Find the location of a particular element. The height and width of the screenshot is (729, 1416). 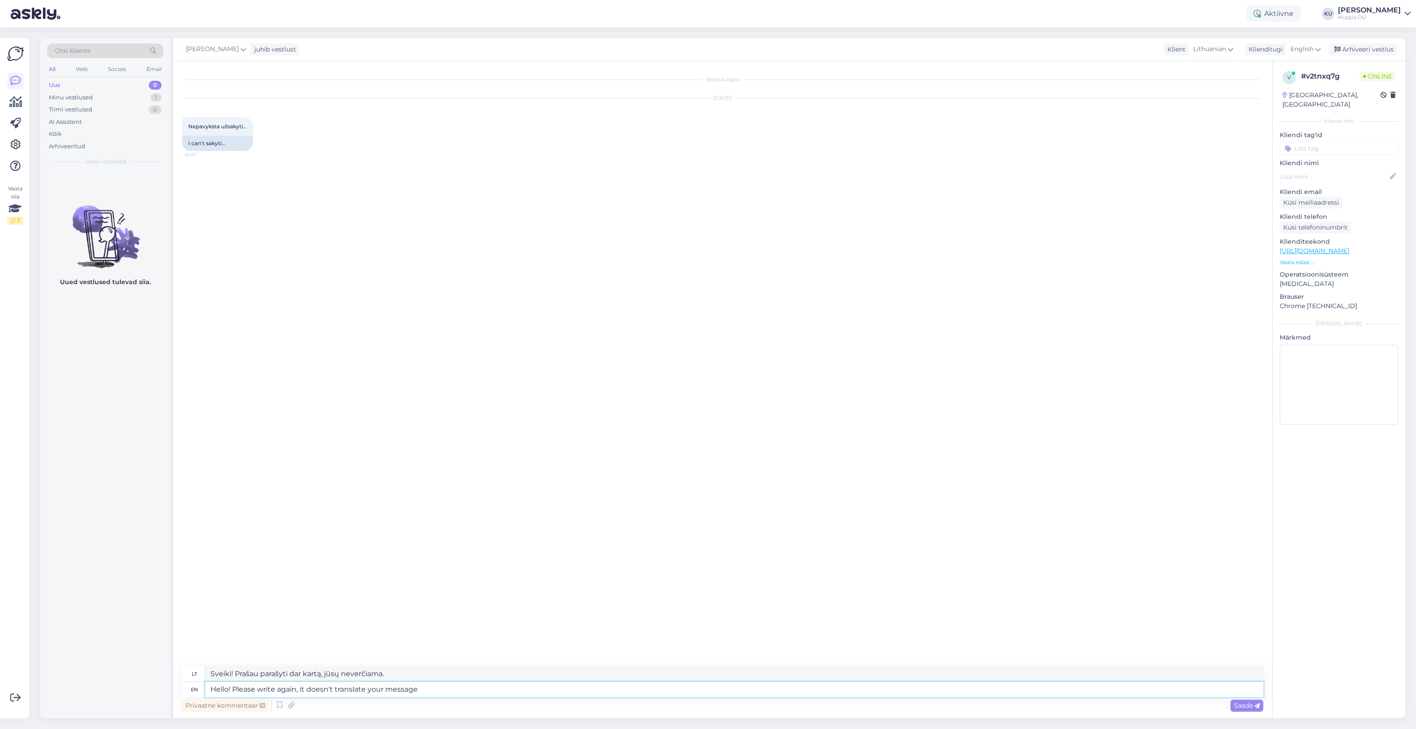

div: 2 / 3 is located at coordinates (15, 221).